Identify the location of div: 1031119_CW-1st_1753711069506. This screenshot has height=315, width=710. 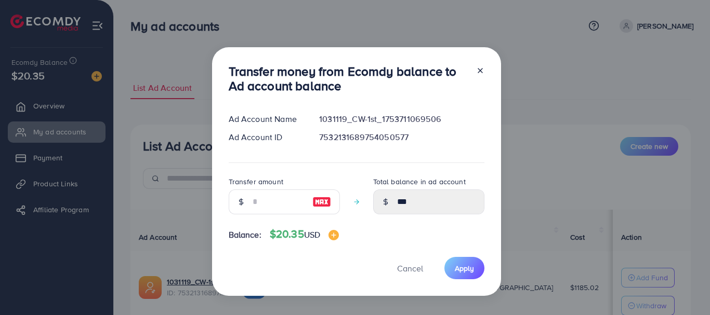
(401, 119).